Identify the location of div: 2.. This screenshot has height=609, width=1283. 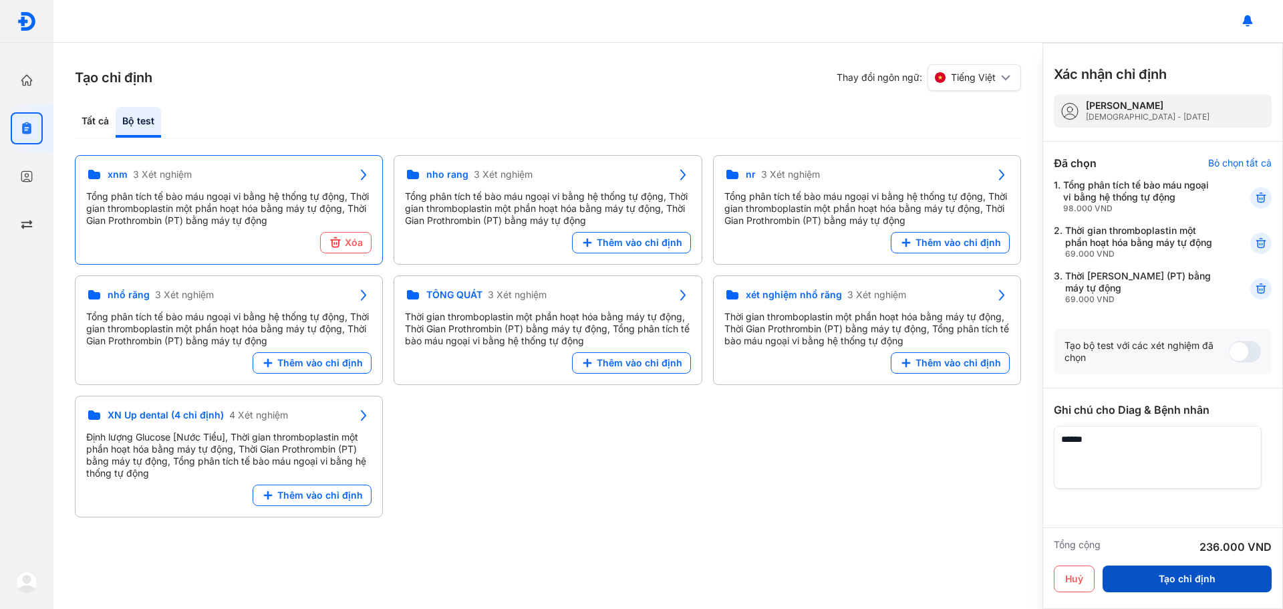
(1136, 242).